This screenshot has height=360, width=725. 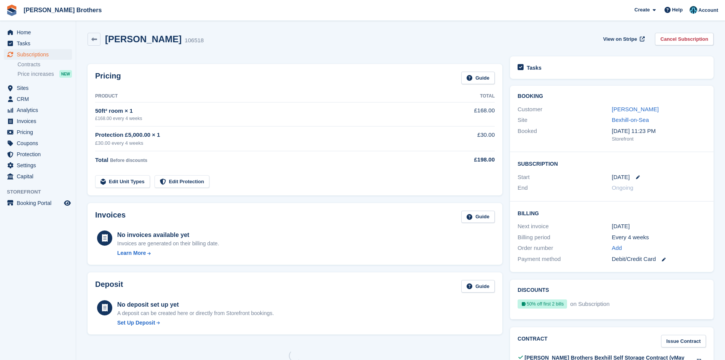 I want to click on span: Help, so click(x=678, y=10).